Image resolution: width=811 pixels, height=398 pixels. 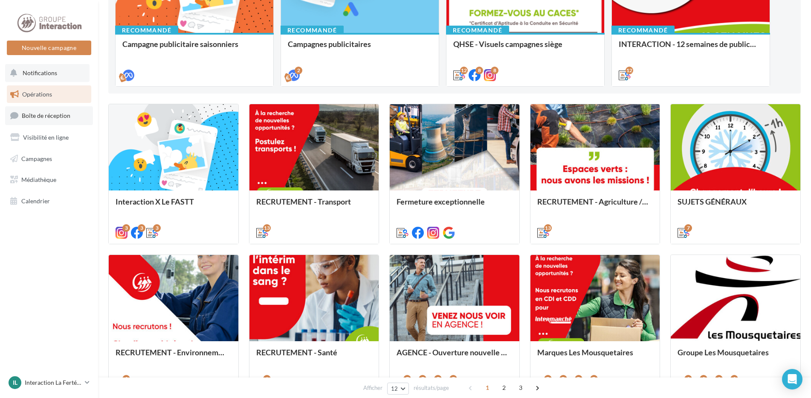 I want to click on div: Marques Les Mousquetaires, so click(x=596, y=356).